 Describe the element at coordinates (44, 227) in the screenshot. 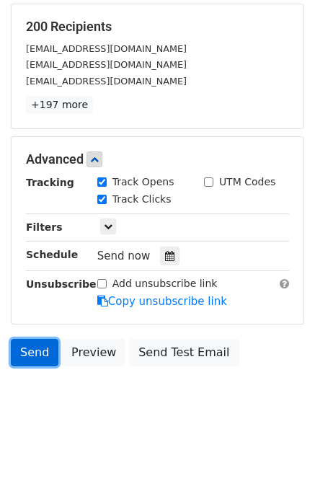

I see `strong: Filters` at that location.